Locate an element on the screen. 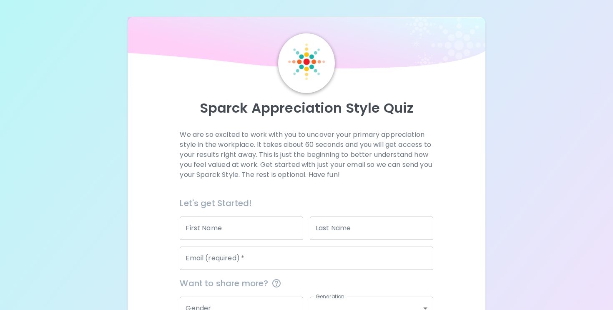 This screenshot has width=613, height=310. svg: This information is completely confidential and only used for aggregated appreciation studies at ... is located at coordinates (277, 283).